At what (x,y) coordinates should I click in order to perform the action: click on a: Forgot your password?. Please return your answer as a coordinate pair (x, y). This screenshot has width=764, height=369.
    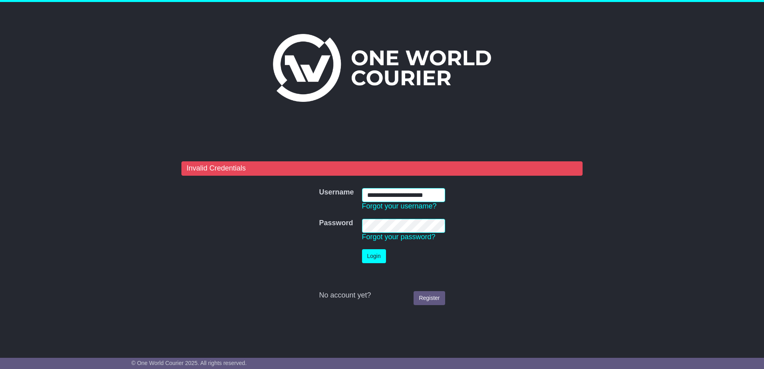
    Looking at the image, I should click on (399, 237).